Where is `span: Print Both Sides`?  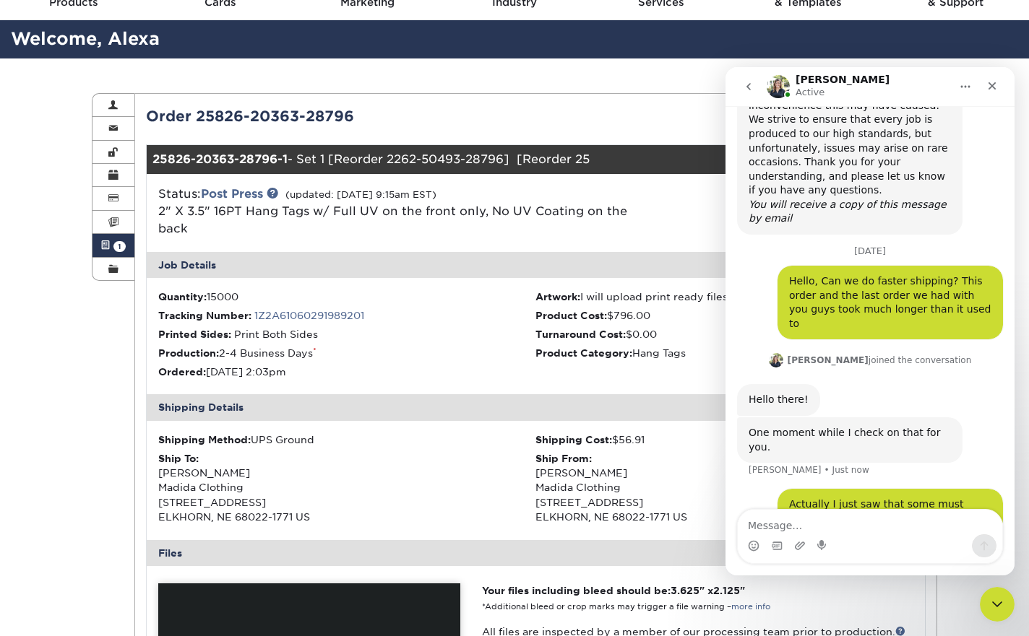 span: Print Both Sides is located at coordinates (276, 334).